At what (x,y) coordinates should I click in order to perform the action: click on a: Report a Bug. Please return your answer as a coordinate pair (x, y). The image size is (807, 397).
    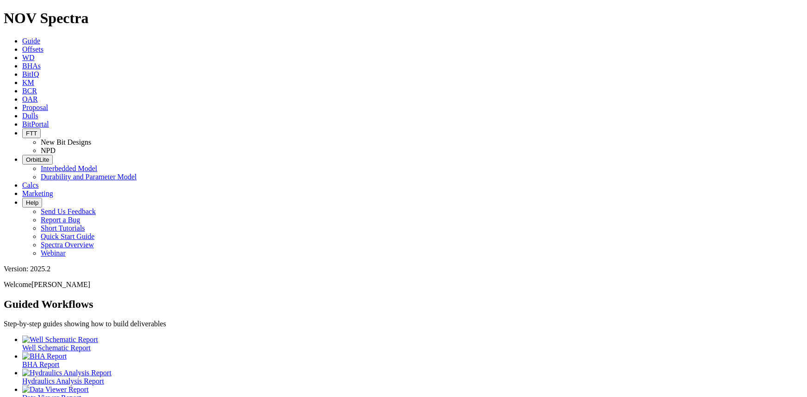
    Looking at the image, I should click on (60, 220).